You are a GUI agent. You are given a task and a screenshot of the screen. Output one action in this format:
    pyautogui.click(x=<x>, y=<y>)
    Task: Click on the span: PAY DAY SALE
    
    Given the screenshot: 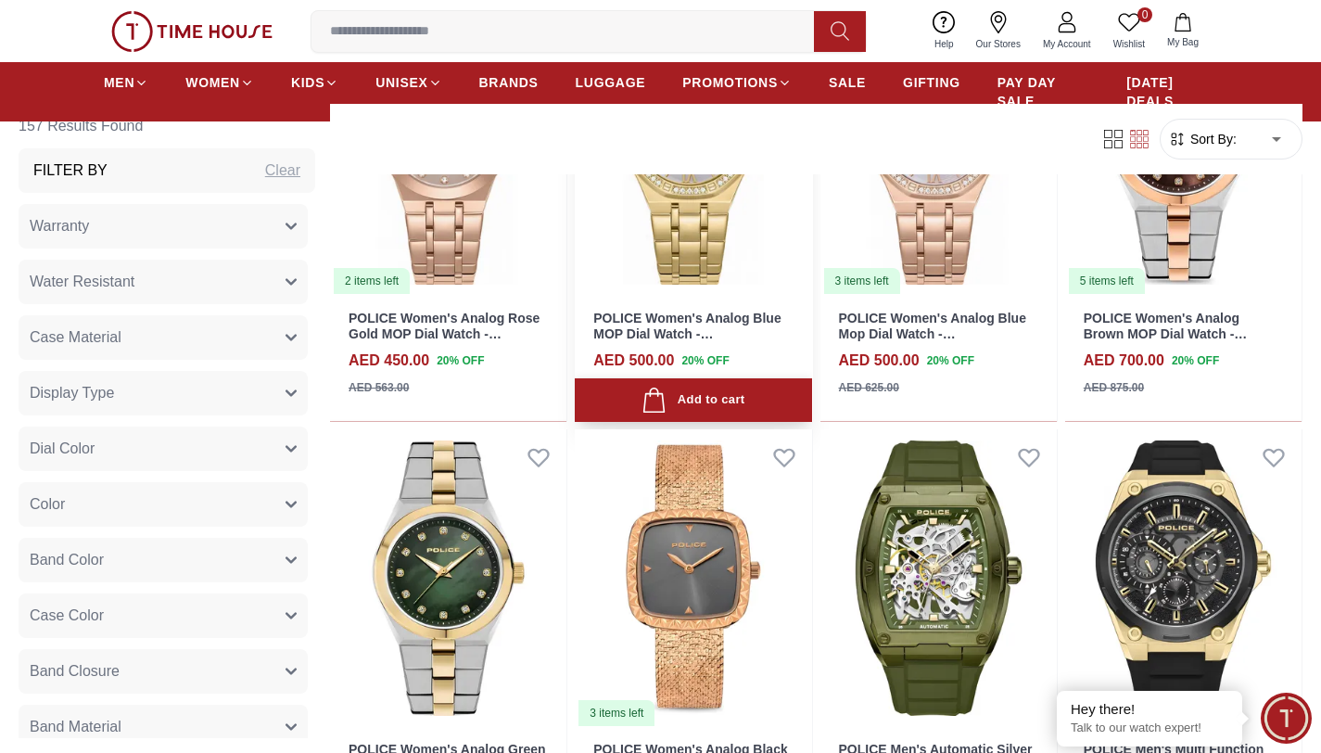 What is the action you would take?
    pyautogui.click(x=1043, y=92)
    